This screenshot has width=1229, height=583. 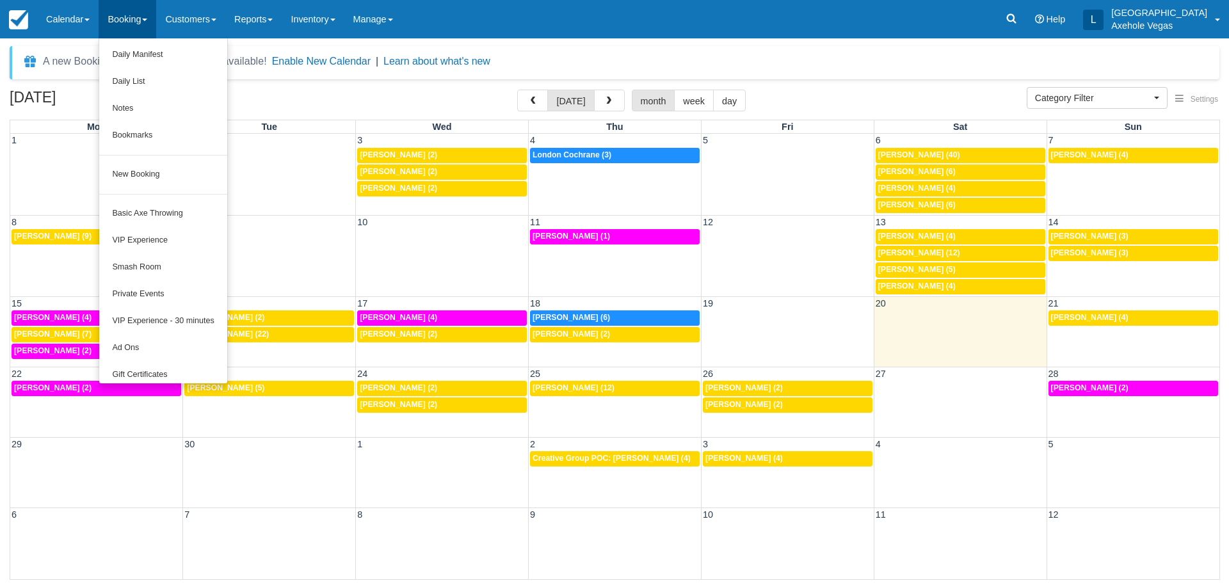 What do you see at coordinates (163, 294) in the screenshot?
I see `a: Private Events` at bounding box center [163, 294].